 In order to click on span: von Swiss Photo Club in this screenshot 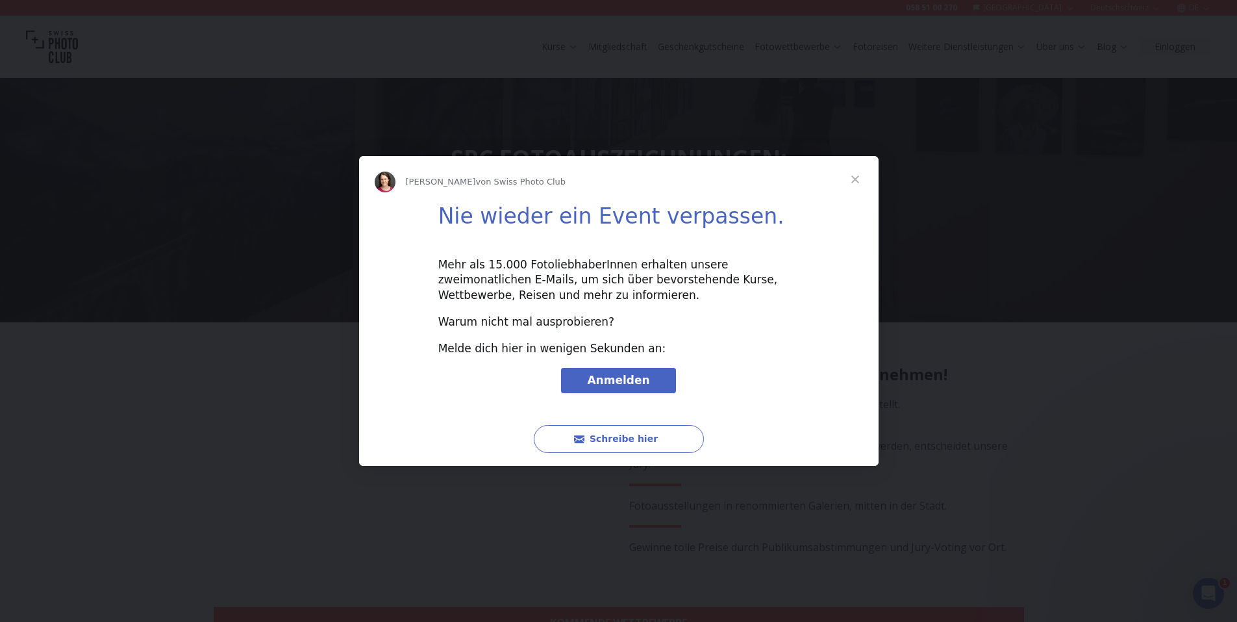, I will do `click(521, 181)`.